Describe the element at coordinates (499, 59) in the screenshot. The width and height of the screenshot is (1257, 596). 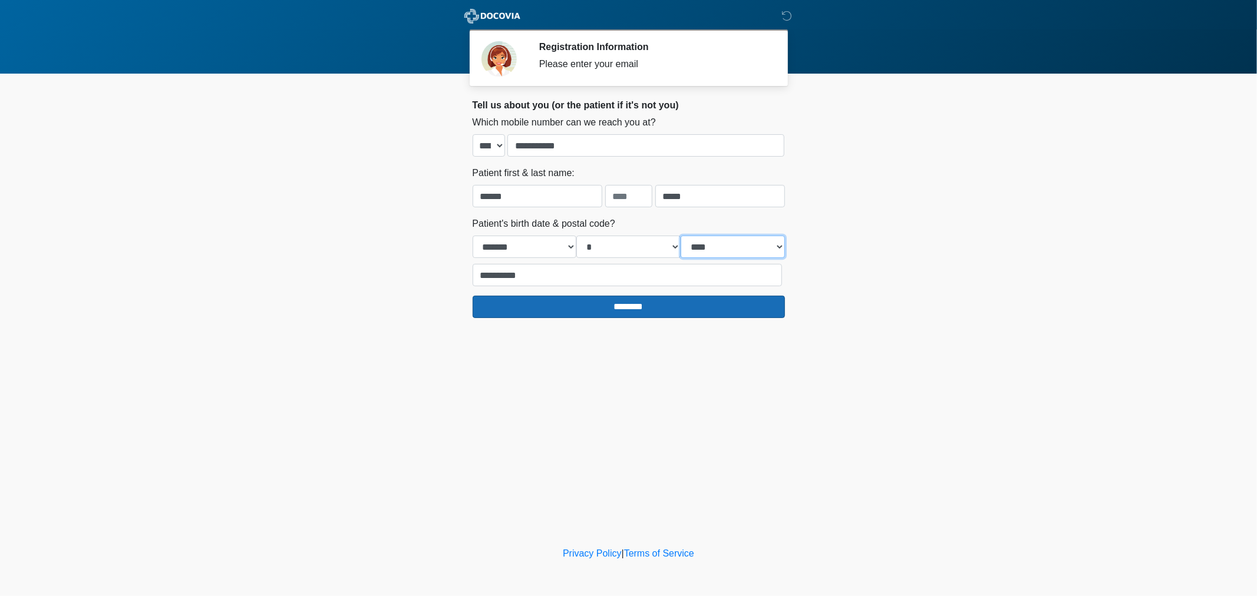
I see `img: Agent Avatar` at that location.